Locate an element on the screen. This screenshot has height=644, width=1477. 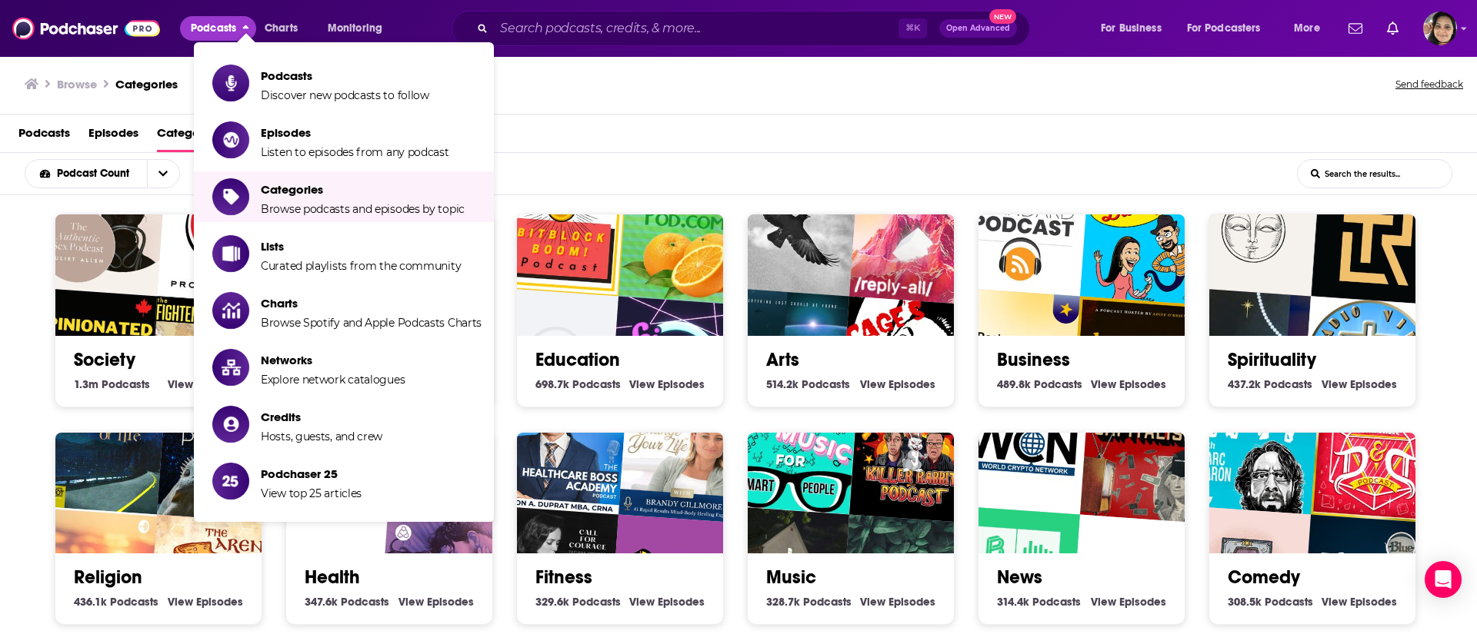
span: Hosts, guests, and crew is located at coordinates (321, 437).